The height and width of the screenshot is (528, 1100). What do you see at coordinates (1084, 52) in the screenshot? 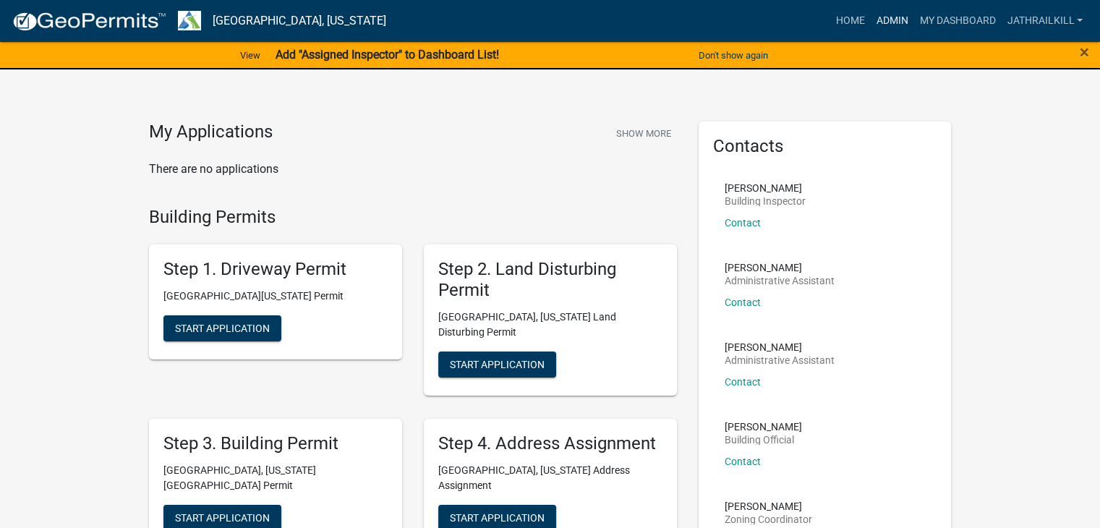
I see `button: Close` at bounding box center [1084, 52].